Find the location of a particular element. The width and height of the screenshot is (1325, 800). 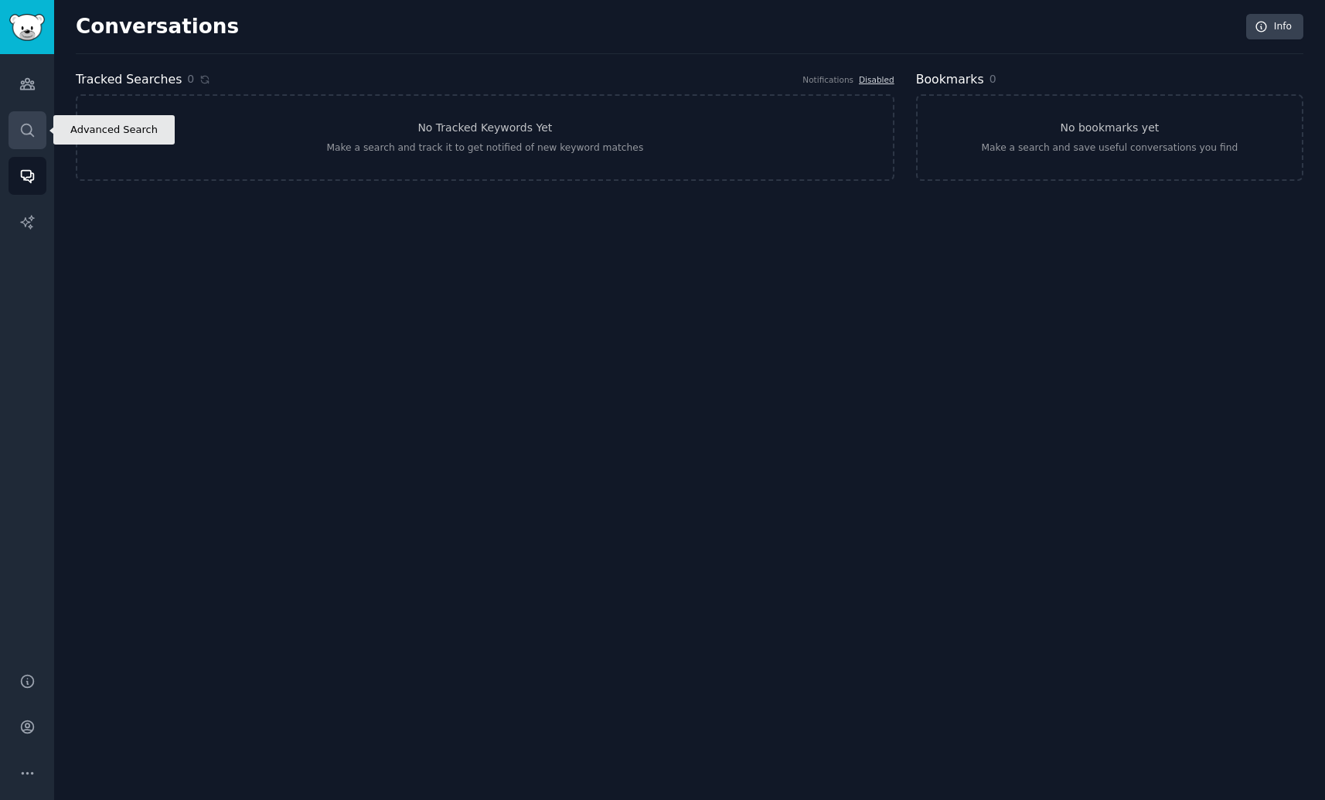

a: No bookmarks yetMake a search and save useful conversations you find is located at coordinates (1109, 138).